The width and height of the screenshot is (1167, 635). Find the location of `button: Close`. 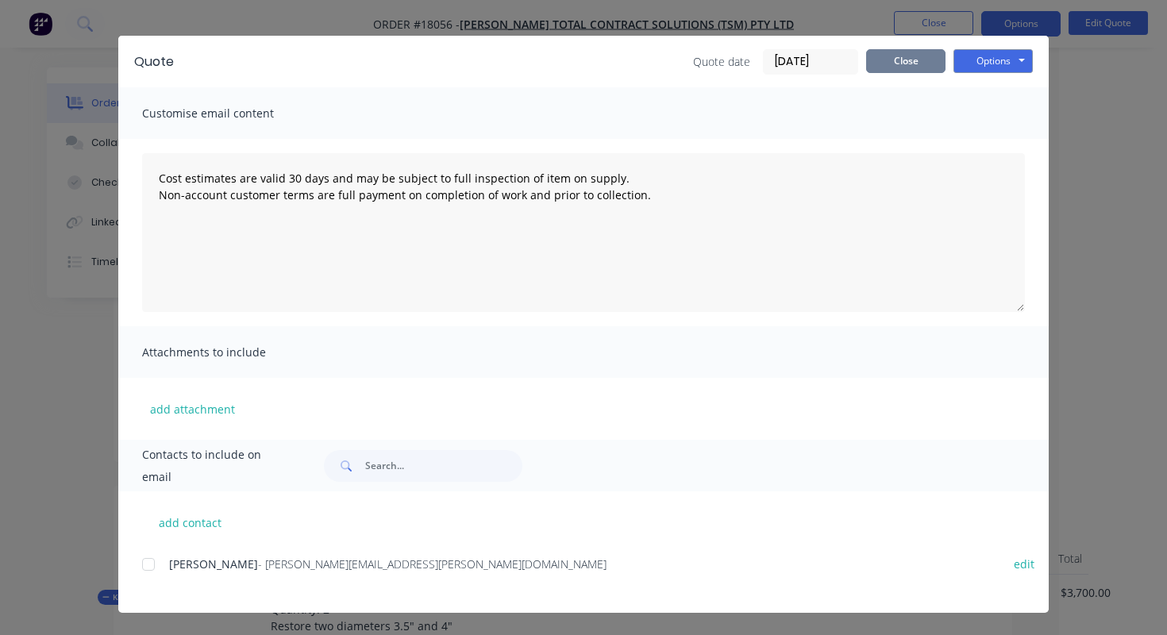

button: Close is located at coordinates (906, 61).